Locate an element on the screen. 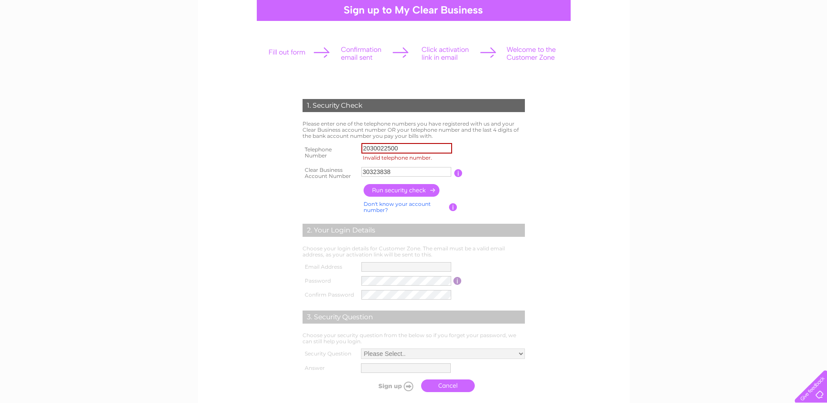 The width and height of the screenshot is (827, 403). div: 2. Your Login Details is located at coordinates (414, 230).